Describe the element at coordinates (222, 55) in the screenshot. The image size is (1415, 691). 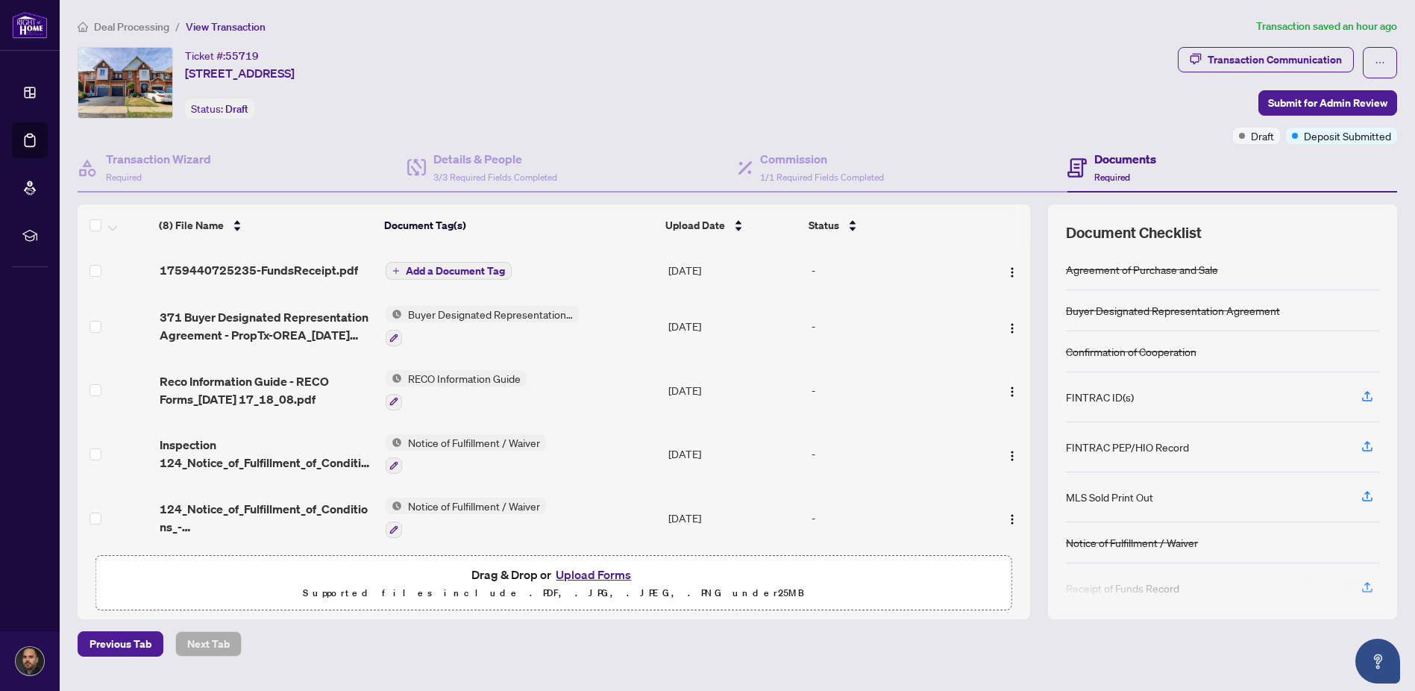
I see `div: Ticket #:` at that location.